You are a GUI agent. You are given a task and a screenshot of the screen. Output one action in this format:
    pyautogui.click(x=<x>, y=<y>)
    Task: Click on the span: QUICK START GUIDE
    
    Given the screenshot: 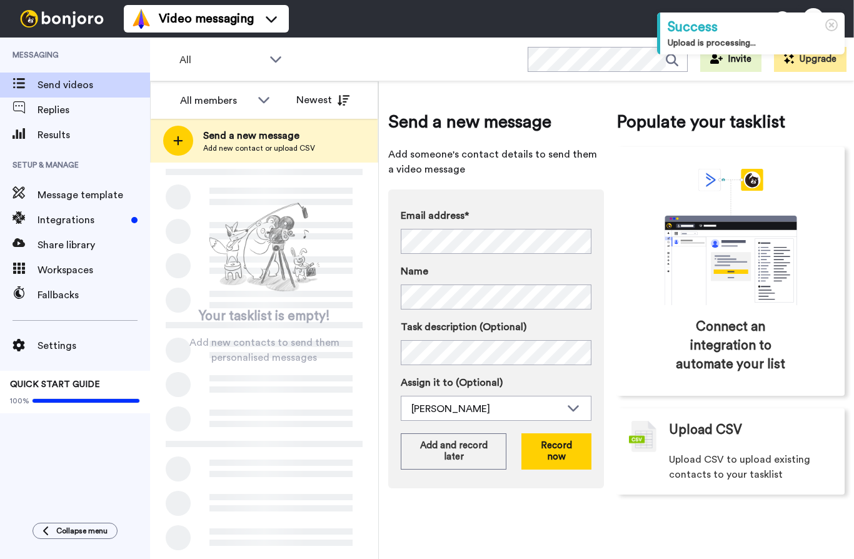 What is the action you would take?
    pyautogui.click(x=55, y=385)
    